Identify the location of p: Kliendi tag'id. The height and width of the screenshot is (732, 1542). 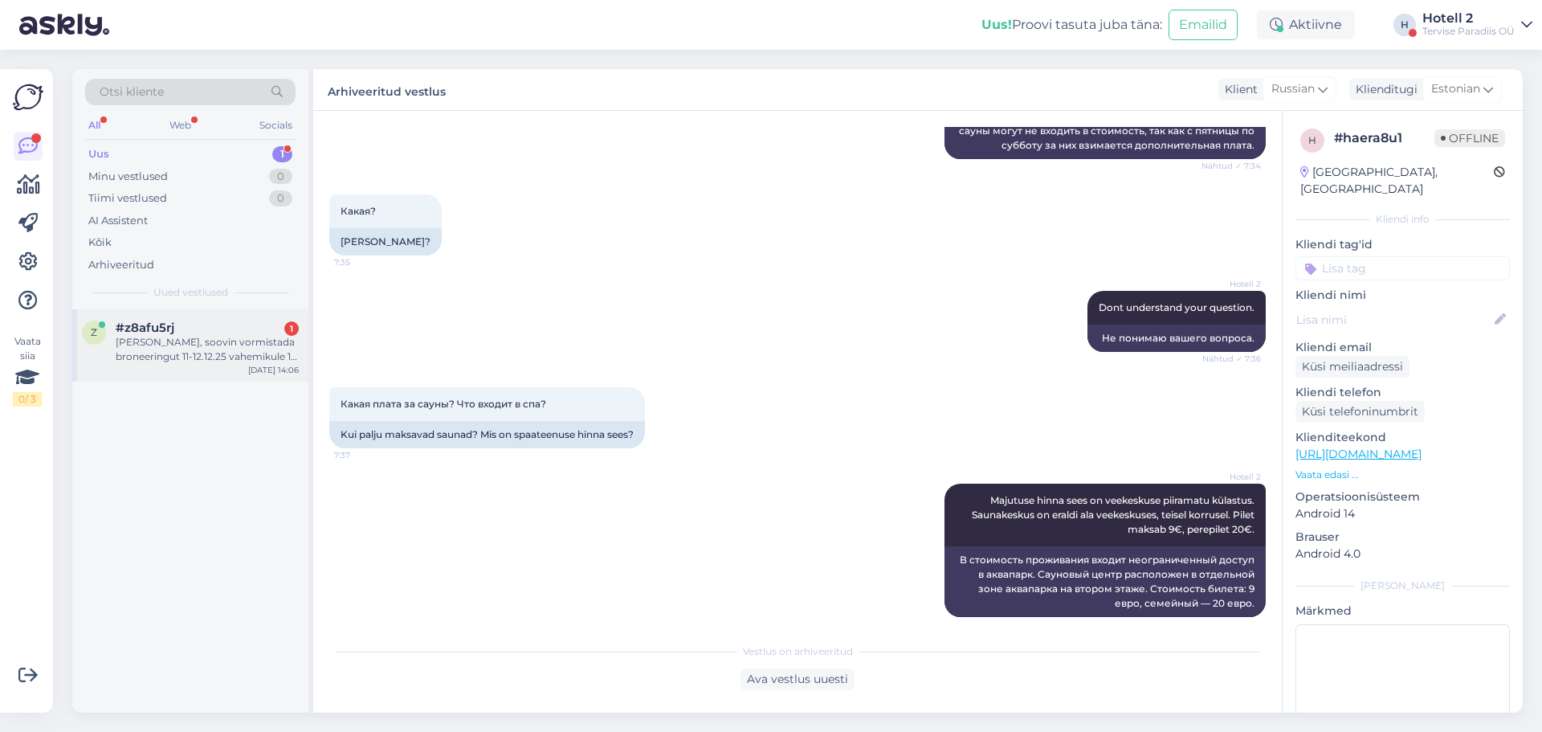
(1402, 244).